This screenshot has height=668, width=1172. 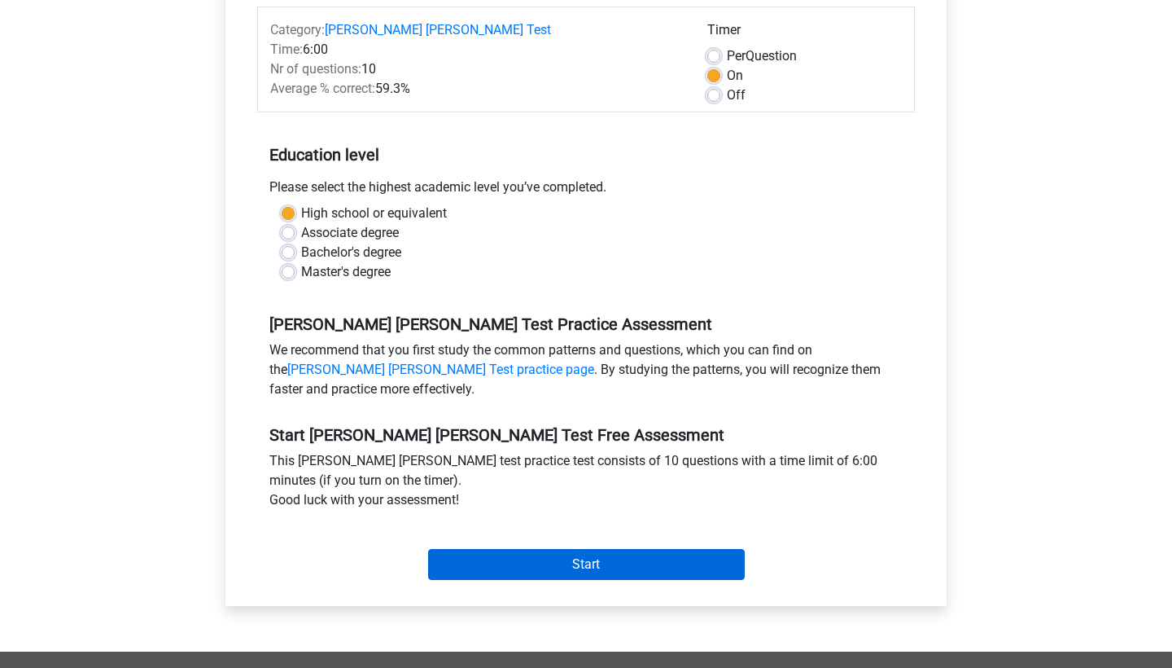 I want to click on input: Start, so click(x=586, y=564).